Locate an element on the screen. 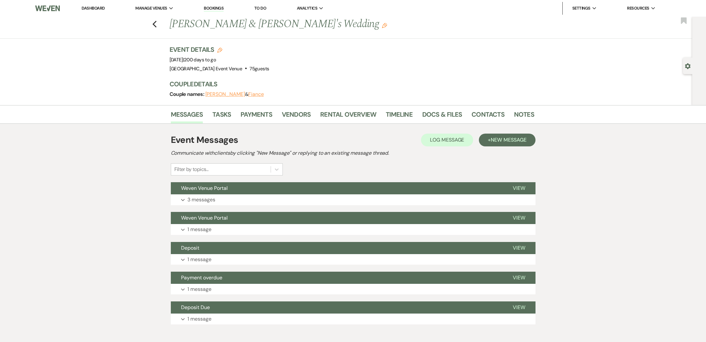  h1: Event Messages is located at coordinates (204, 140).